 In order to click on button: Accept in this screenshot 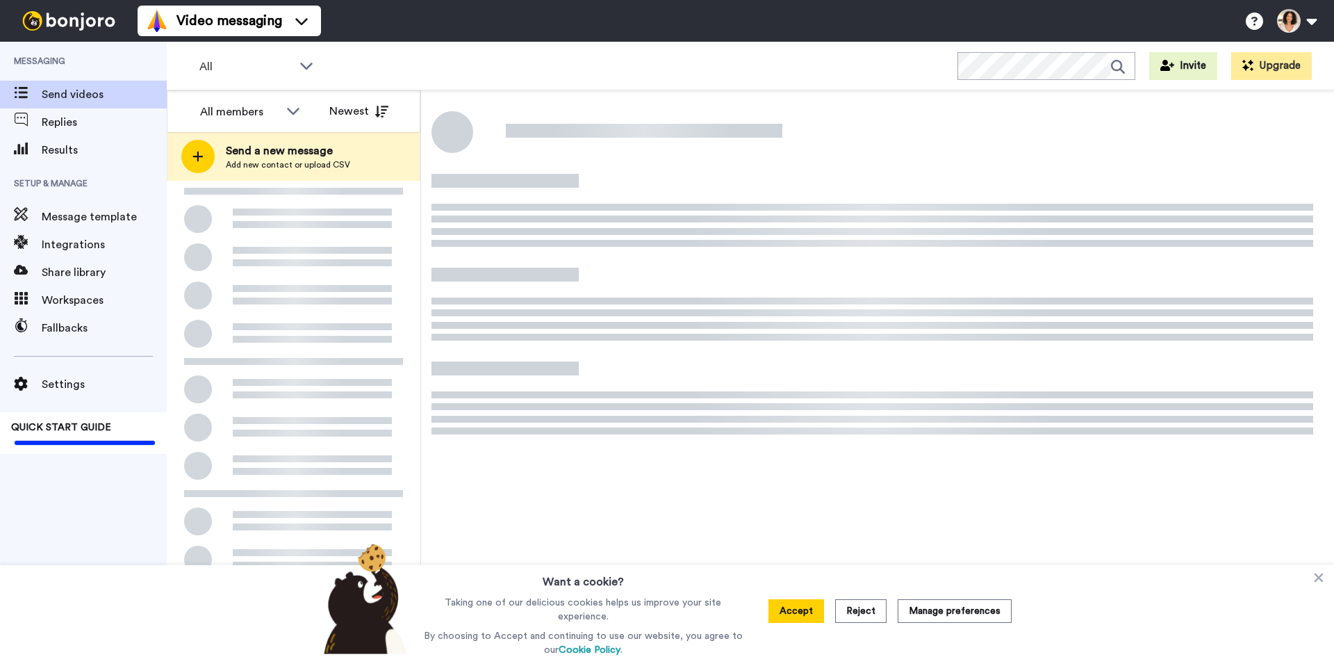, I will do `click(796, 611)`.